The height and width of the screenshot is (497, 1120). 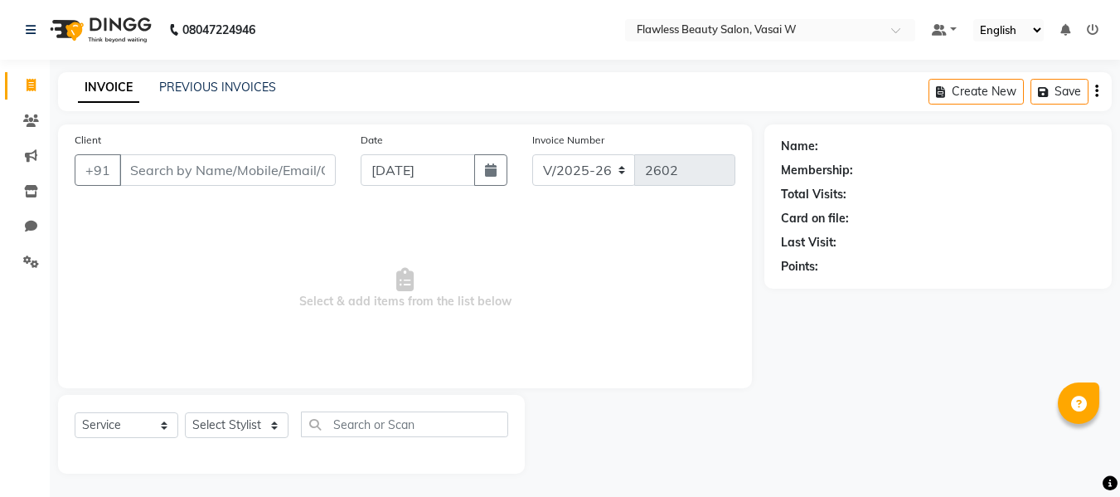 I want to click on div: Last Visit:, so click(x=808, y=242).